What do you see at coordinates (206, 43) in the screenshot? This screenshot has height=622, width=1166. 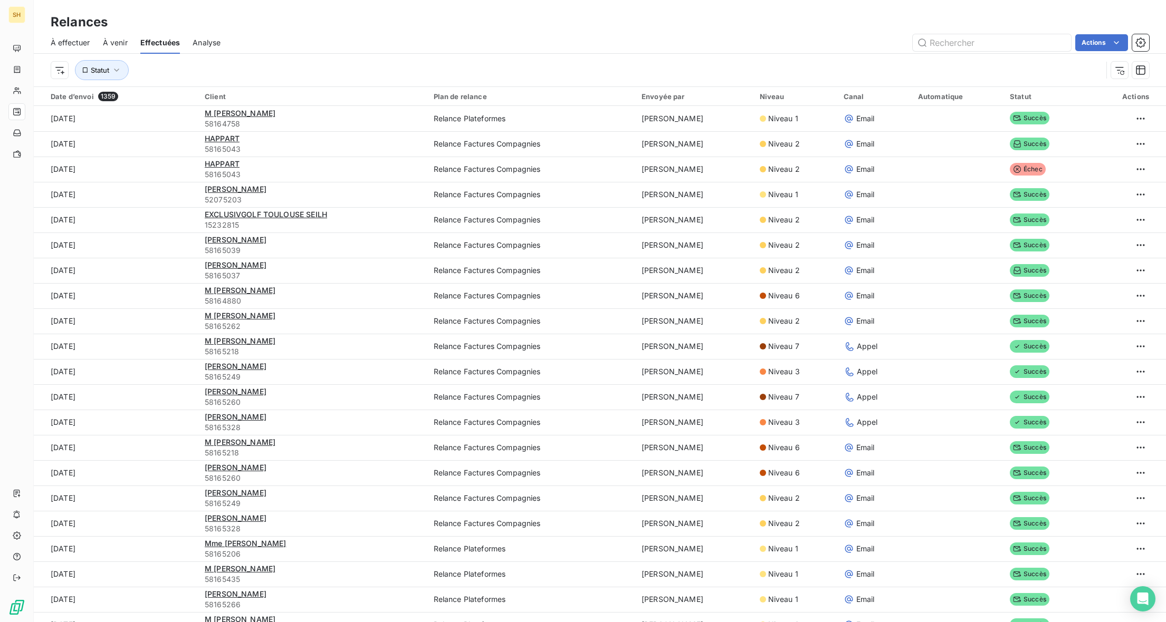 I see `span: Analyse` at bounding box center [206, 43].